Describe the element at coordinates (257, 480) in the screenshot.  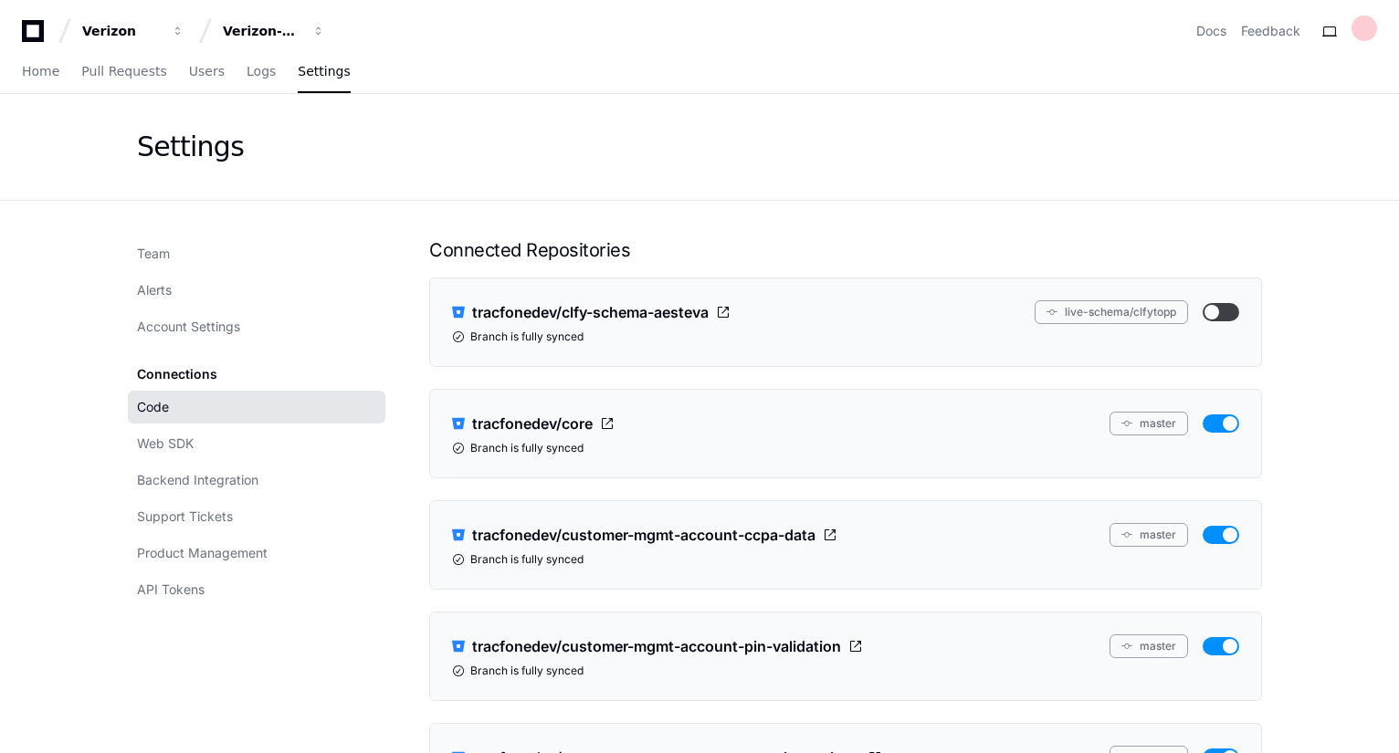
I see `a: Backend Integration` at that location.